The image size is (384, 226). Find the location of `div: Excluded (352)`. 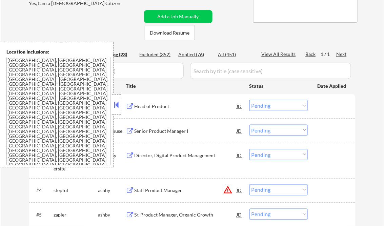

div: Excluded (352) is located at coordinates (157, 55).